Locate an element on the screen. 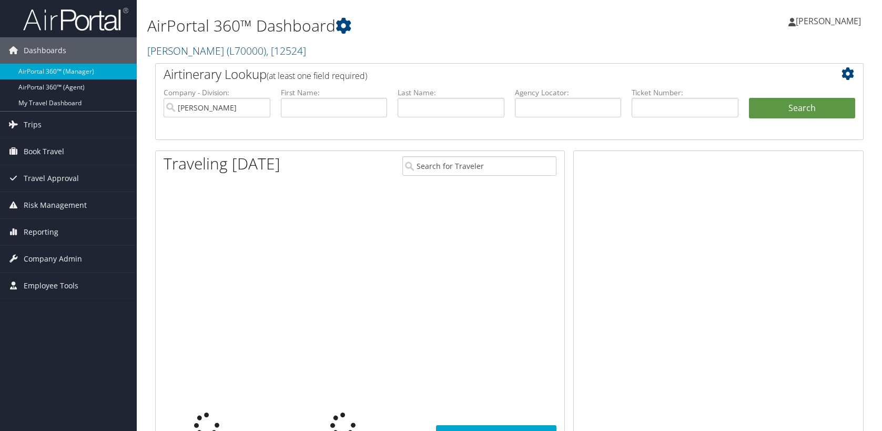  button: Search is located at coordinates (802, 108).